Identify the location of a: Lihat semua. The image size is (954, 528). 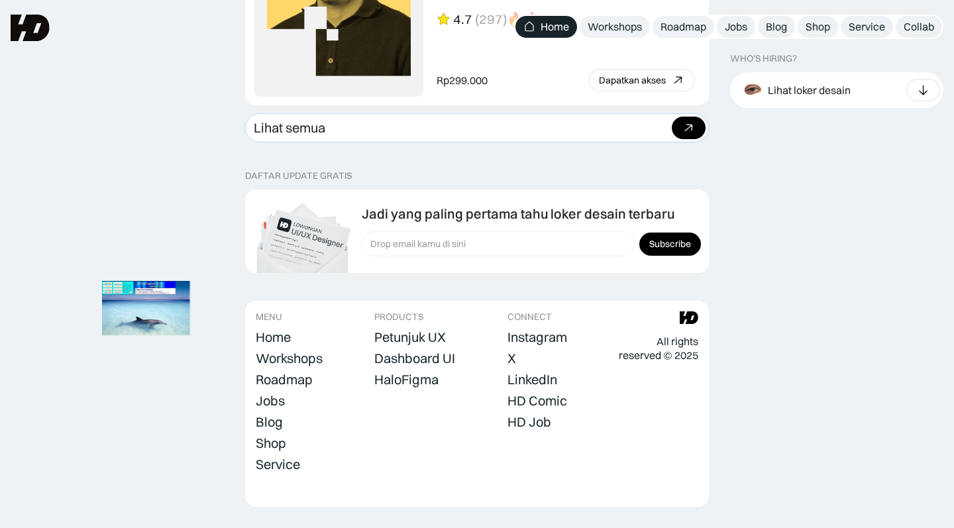
(477, 128).